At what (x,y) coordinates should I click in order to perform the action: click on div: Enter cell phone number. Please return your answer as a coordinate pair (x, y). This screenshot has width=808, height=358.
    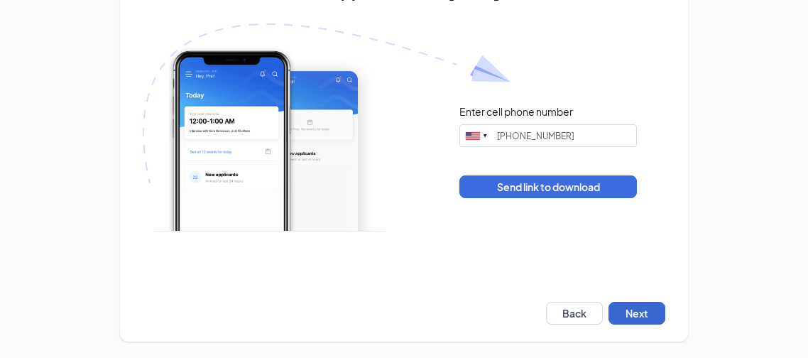
    Looking at the image, I should click on (516, 111).